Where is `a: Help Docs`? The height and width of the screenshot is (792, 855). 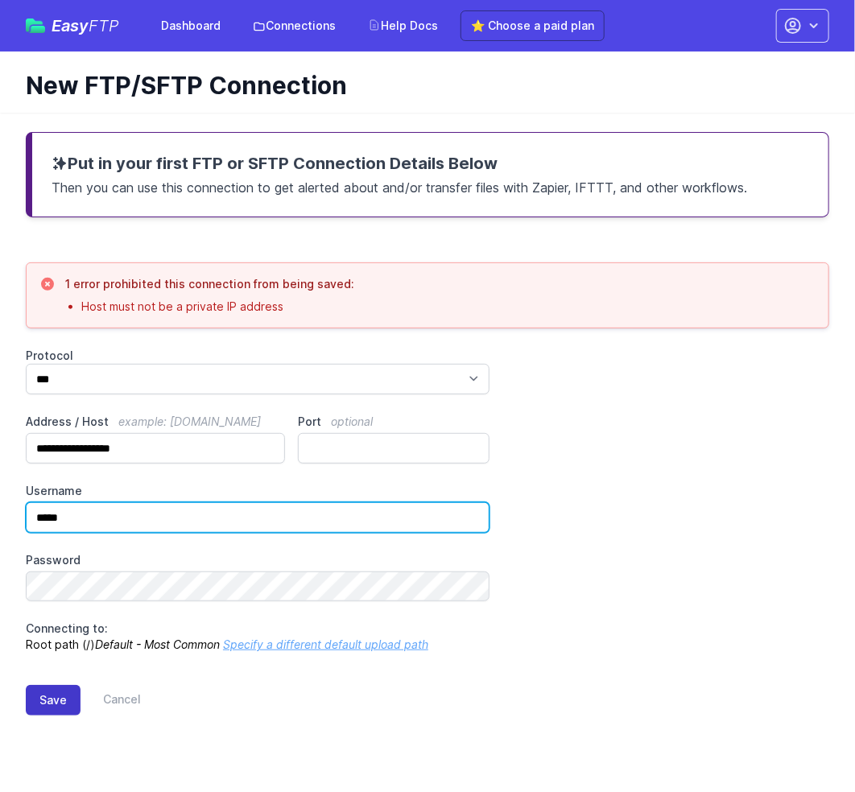 a: Help Docs is located at coordinates (403, 26).